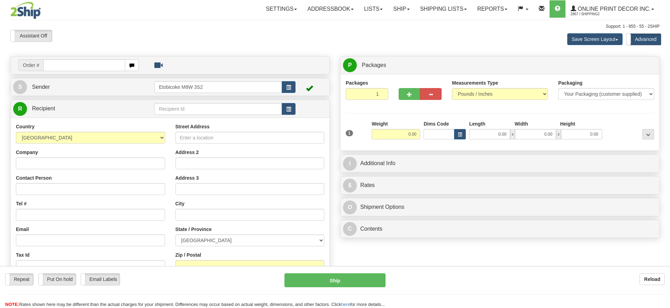  What do you see at coordinates (20, 109) in the screenshot?
I see `span: R` at bounding box center [20, 109].